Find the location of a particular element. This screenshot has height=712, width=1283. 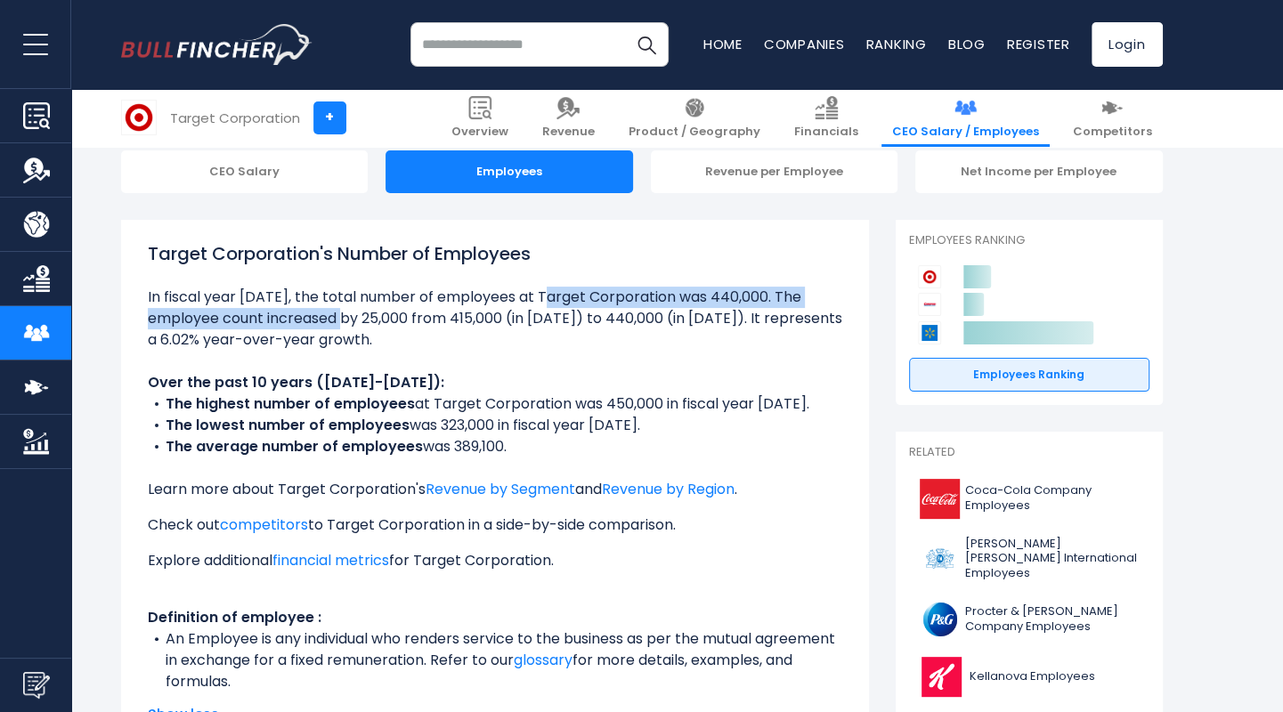

a: Financials is located at coordinates (826, 118).